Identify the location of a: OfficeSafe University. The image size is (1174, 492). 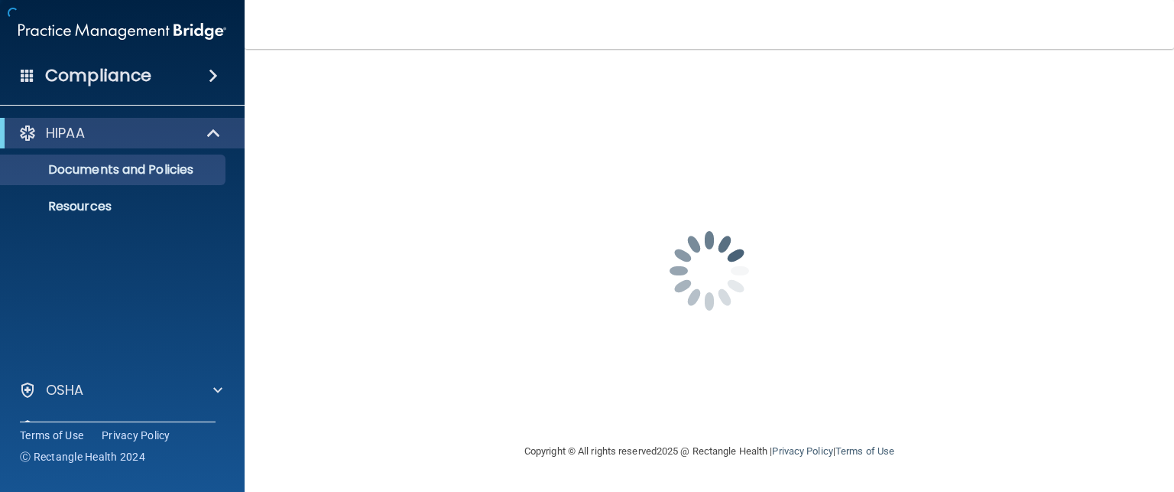
(120, 427).